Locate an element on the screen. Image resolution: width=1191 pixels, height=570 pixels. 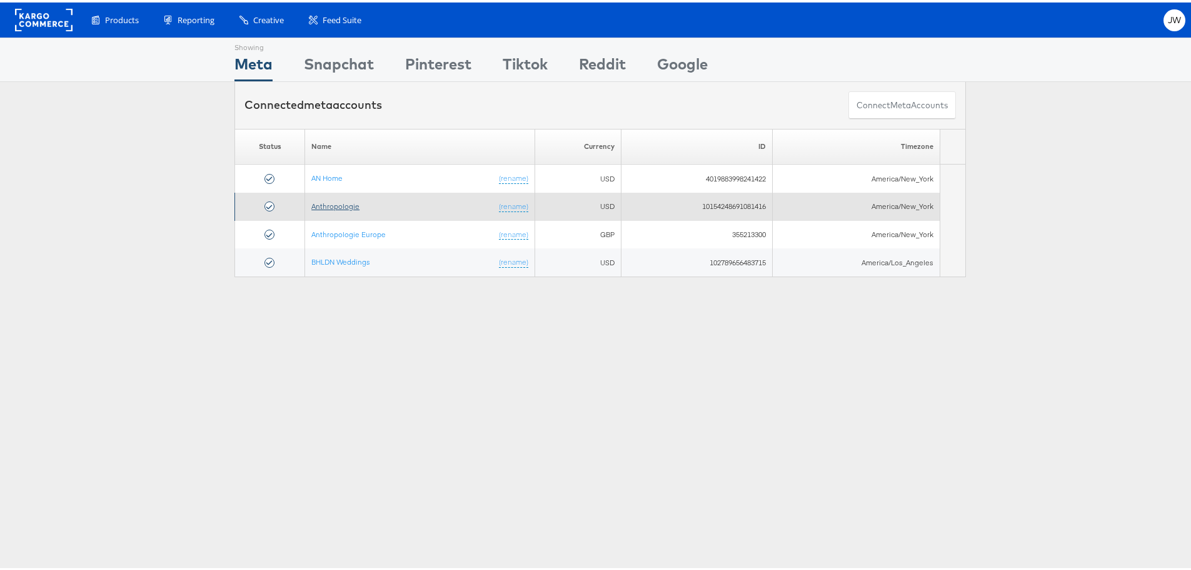
td: 4019883998241422 is located at coordinates (697, 176).